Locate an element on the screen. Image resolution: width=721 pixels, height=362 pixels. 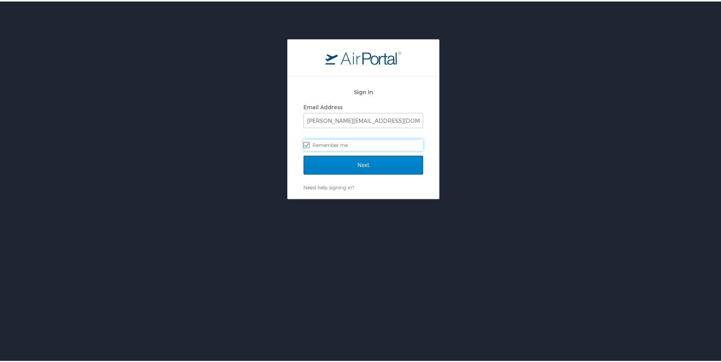
h2: Sign In is located at coordinates (363, 90).